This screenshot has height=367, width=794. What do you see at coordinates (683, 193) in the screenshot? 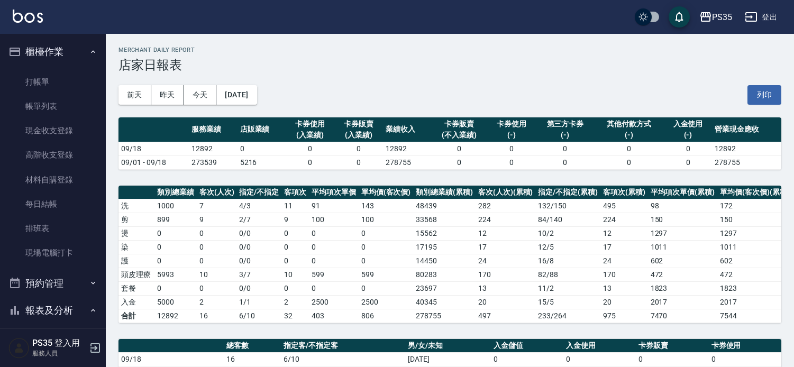
I see `th: 平均項次單價(累積)` at bounding box center [683, 193].